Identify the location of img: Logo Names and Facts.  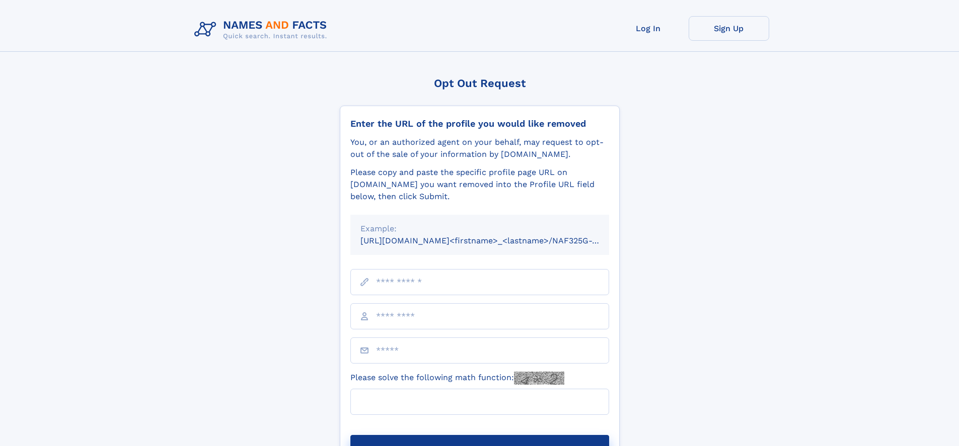
(263, 30).